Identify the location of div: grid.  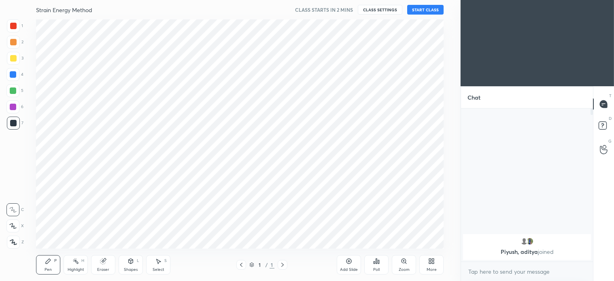
(527, 247).